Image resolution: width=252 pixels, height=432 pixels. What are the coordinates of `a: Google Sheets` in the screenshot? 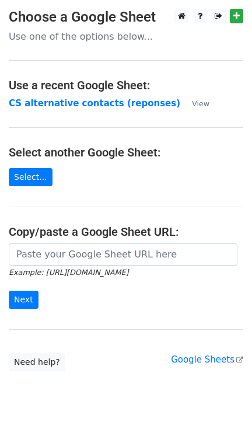 It's located at (207, 360).